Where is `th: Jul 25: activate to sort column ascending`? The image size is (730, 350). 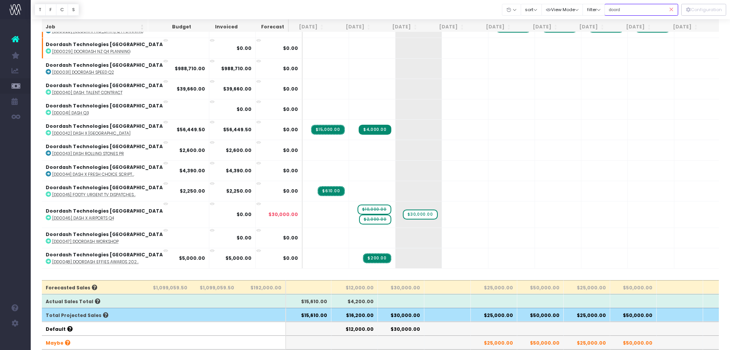 th: Jul 25: activate to sort column ascending is located at coordinates (304, 27).